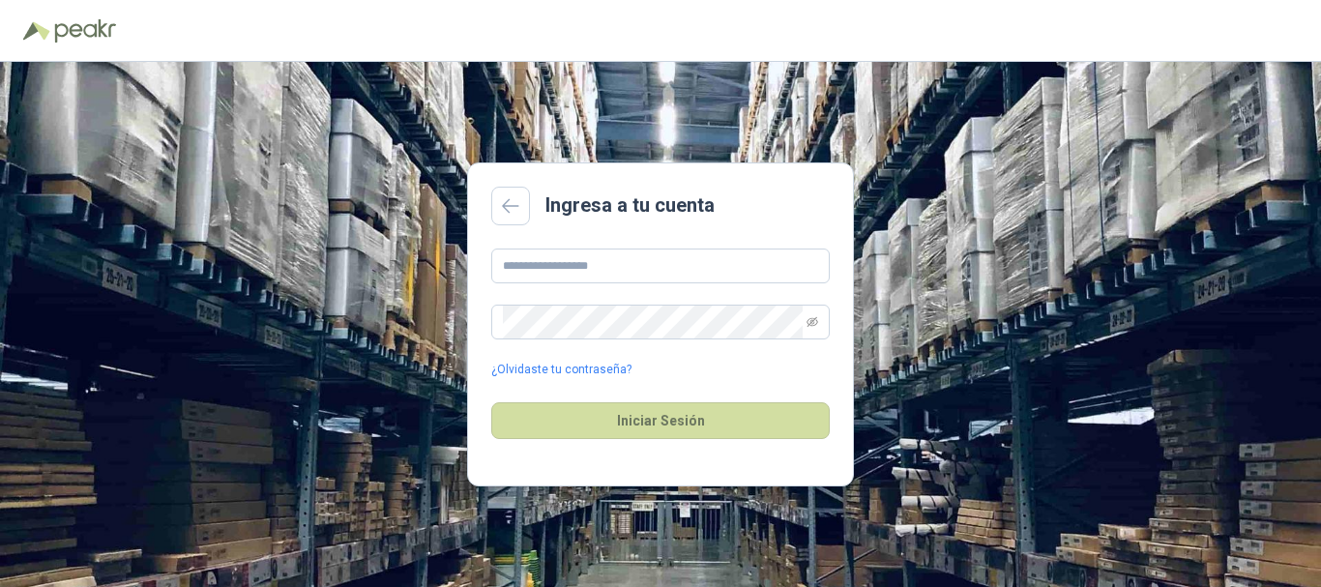  I want to click on a: ¿Olvidaste tu contraseña?, so click(561, 369).